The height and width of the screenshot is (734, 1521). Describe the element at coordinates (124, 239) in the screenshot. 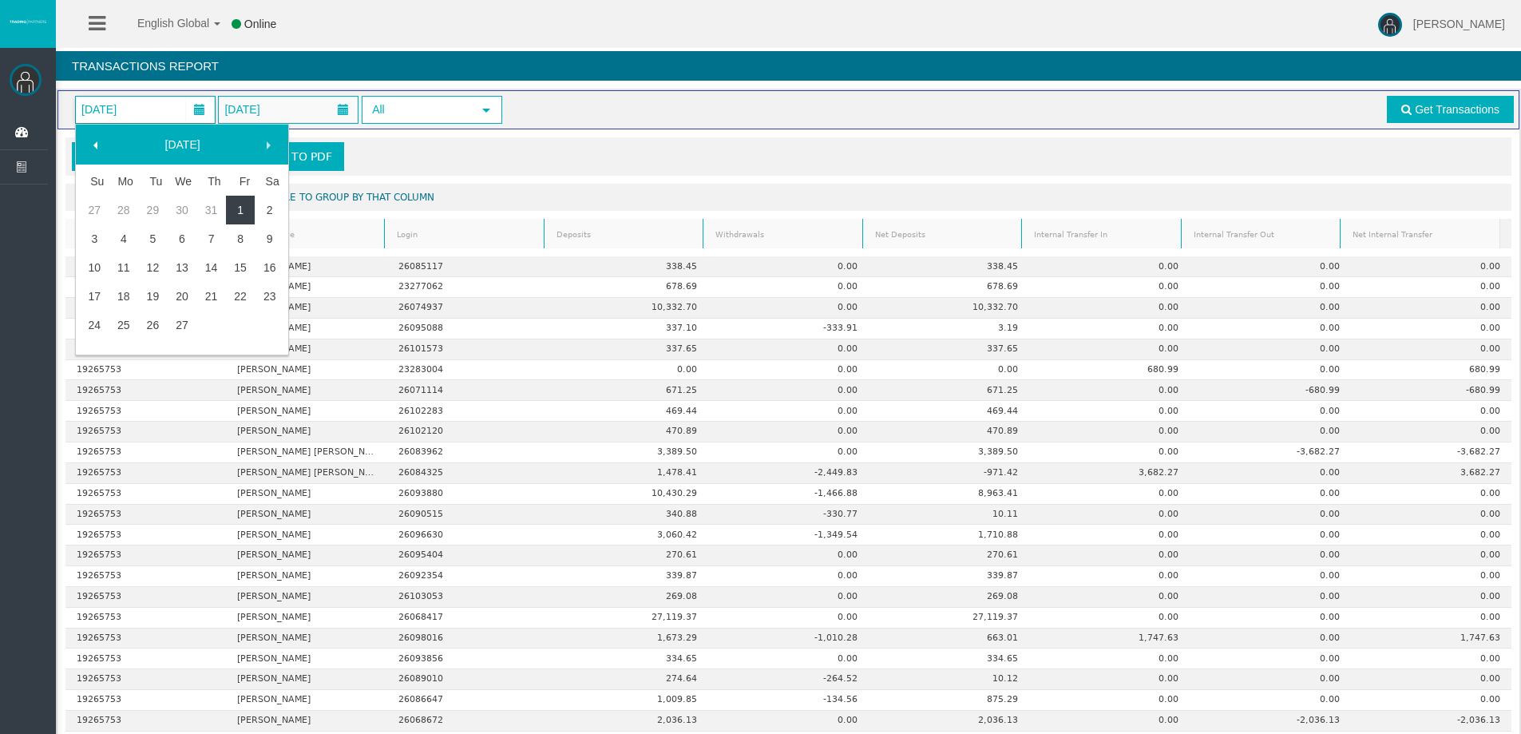

I see `a: 4` at that location.